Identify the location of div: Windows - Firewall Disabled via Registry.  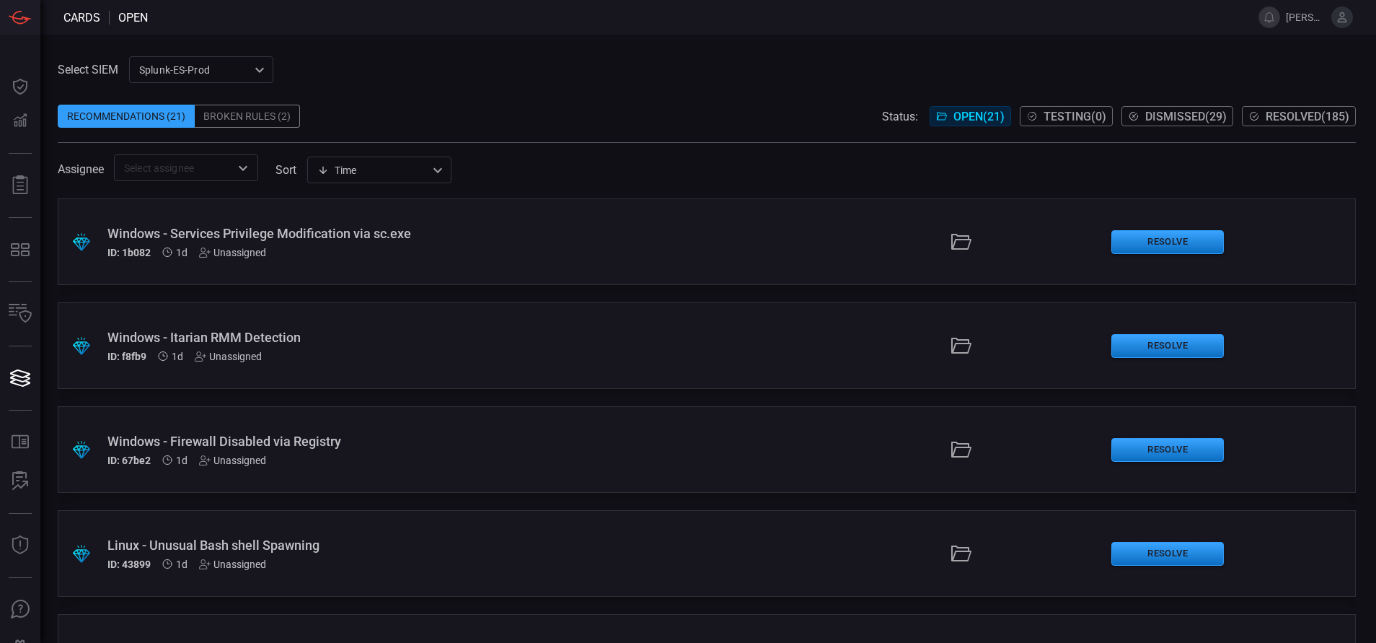
(334, 441).